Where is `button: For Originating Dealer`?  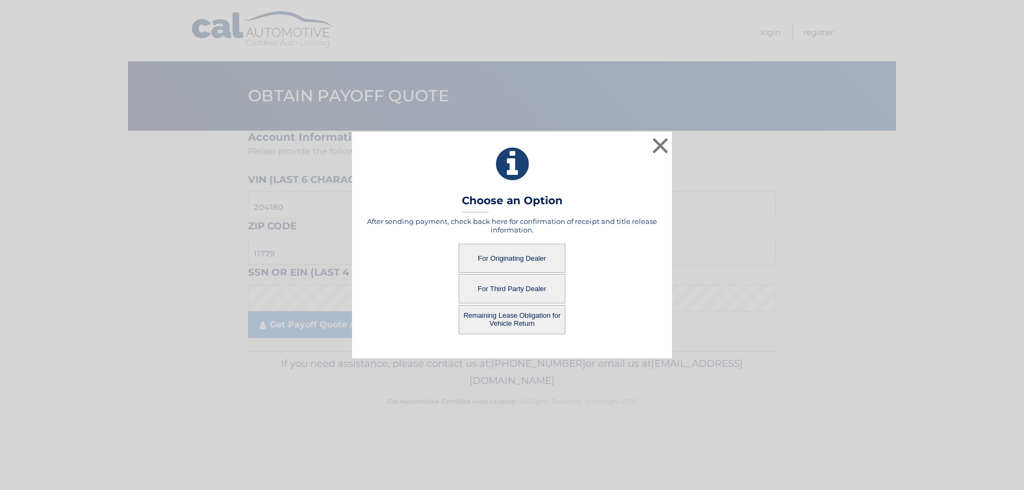
button: For Originating Dealer is located at coordinates (512, 258).